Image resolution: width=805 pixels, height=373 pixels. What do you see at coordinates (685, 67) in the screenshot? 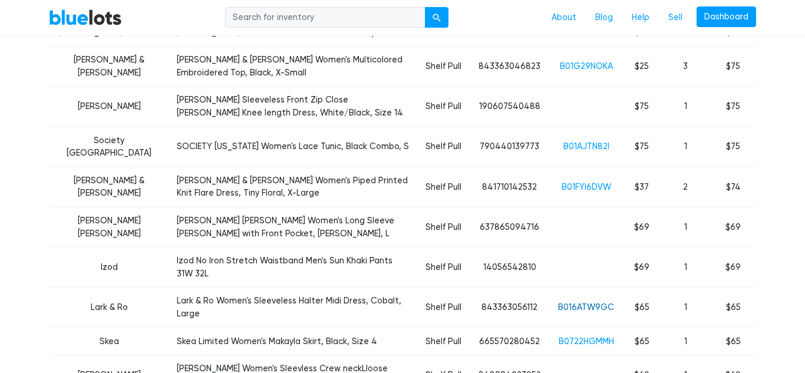
I see `td: 3` at bounding box center [685, 67].